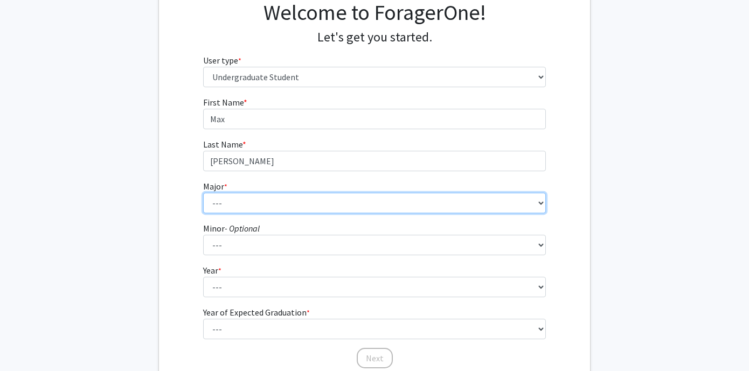 The width and height of the screenshot is (749, 371). Describe the element at coordinates (242, 228) in the screenshot. I see `i: - Optional` at that location.